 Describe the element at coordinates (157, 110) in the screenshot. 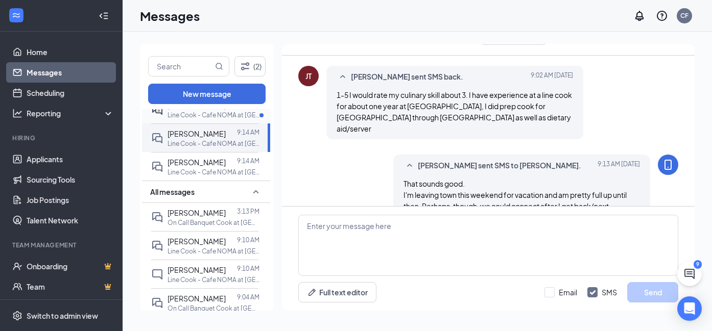

I see `svg: ActiveDoubleChat` at that location.